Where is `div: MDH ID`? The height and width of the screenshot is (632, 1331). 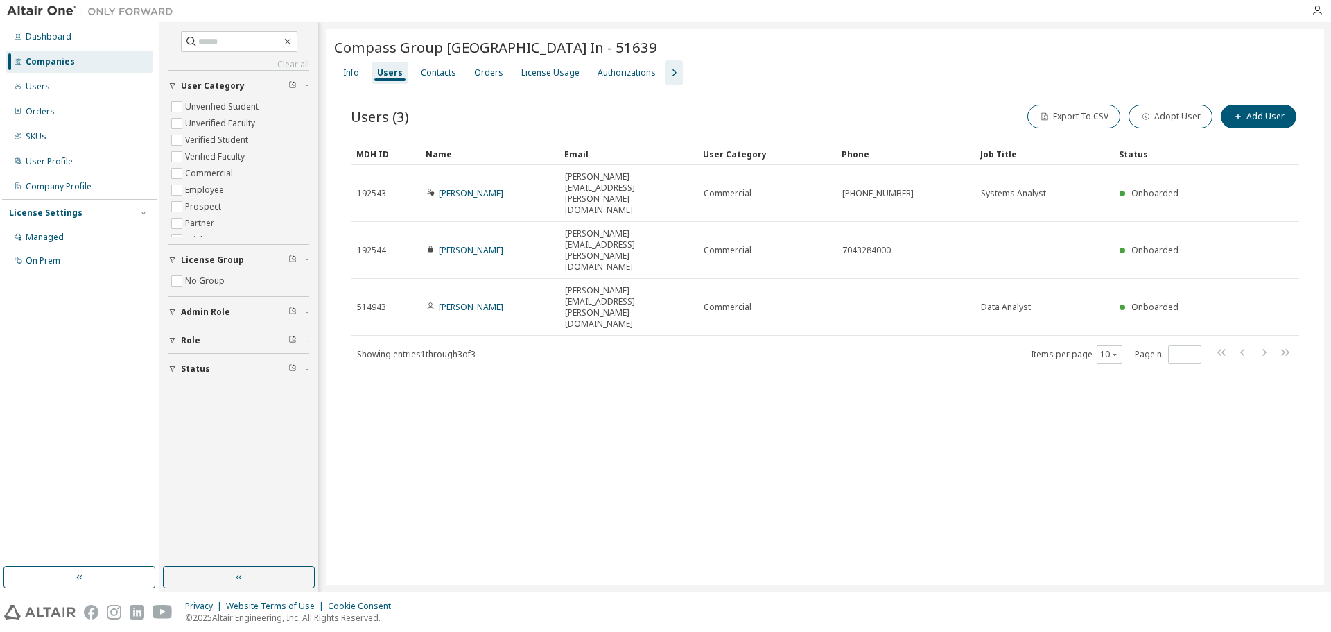 div: MDH ID is located at coordinates (386, 154).